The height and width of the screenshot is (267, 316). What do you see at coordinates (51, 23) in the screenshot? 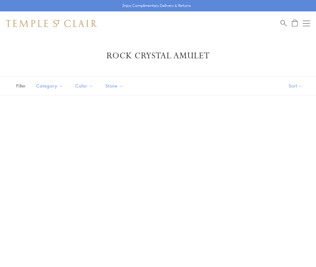
I see `img: Temple St. Clair` at bounding box center [51, 23].